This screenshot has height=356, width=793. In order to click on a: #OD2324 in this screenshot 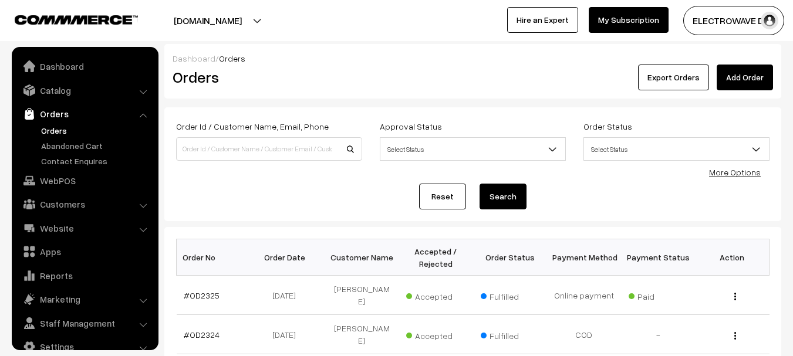, I will do `click(201, 335)`.